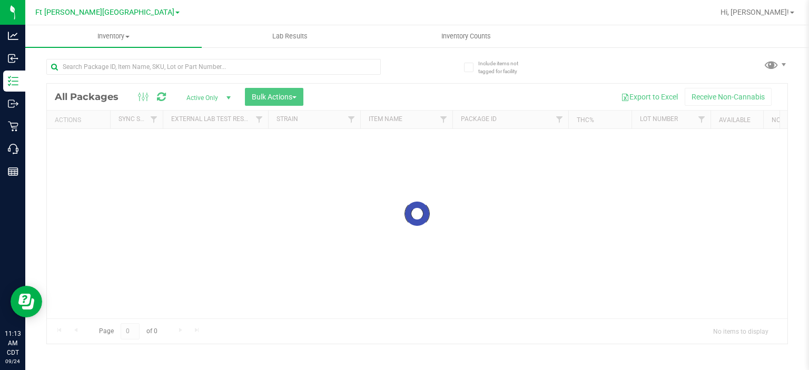 Image resolution: width=809 pixels, height=370 pixels. What do you see at coordinates (466, 36) in the screenshot?
I see `span: Inventory Counts` at bounding box center [466, 36].